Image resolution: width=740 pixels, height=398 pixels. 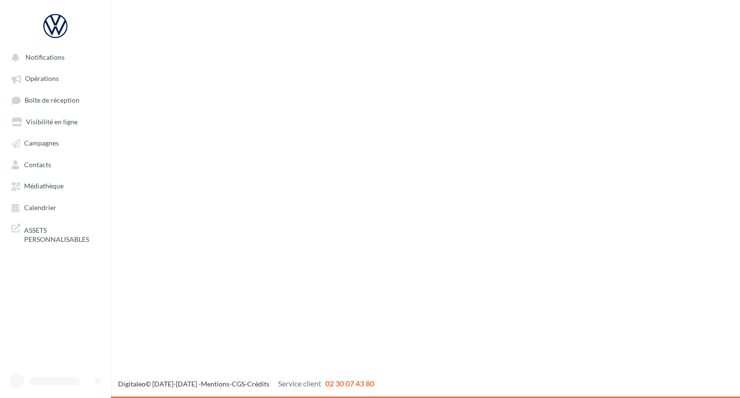 I want to click on span: Service client, so click(x=300, y=383).